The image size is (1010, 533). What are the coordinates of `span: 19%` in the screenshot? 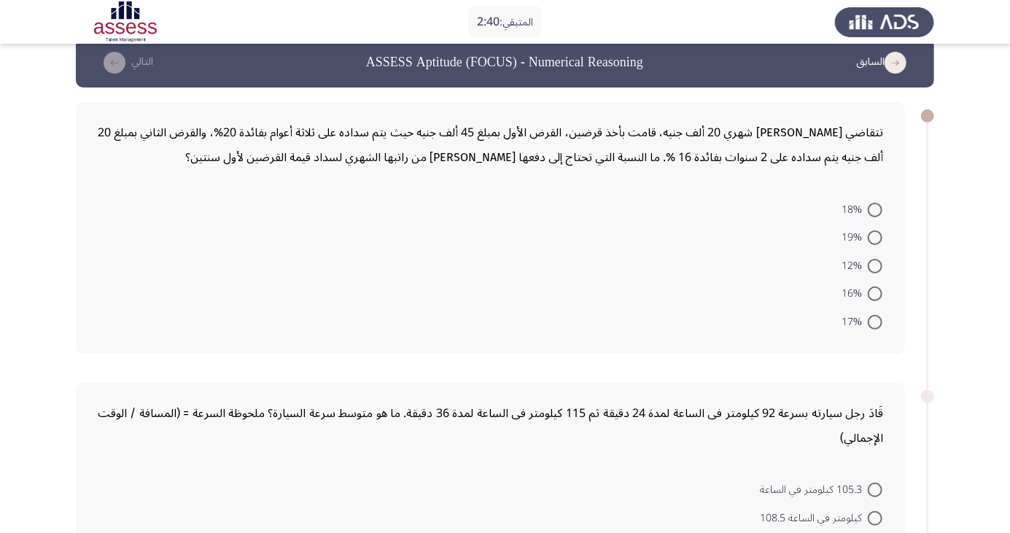 It's located at (855, 238).